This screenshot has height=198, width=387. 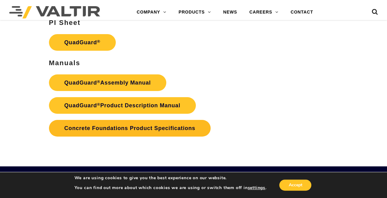 I want to click on strong: Manuals, so click(x=65, y=63).